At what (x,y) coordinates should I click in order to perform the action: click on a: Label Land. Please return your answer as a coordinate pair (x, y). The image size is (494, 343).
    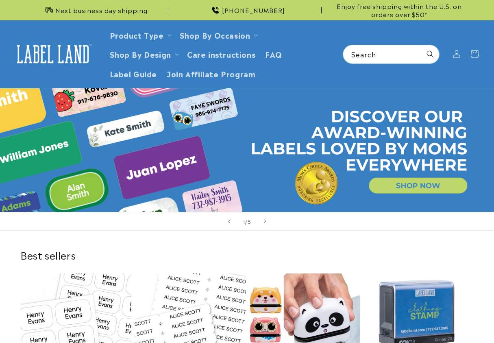
    Looking at the image, I should click on (53, 54).